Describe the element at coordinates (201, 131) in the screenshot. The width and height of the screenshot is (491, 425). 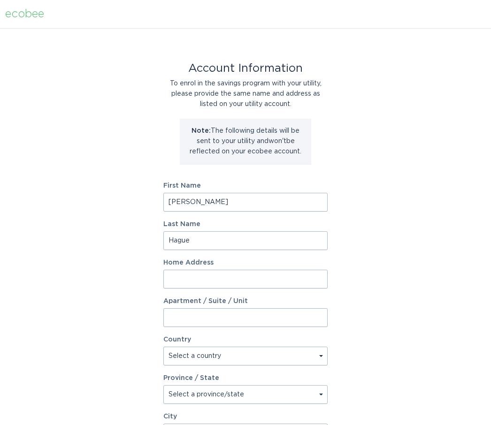
I see `strong: Note:` at that location.